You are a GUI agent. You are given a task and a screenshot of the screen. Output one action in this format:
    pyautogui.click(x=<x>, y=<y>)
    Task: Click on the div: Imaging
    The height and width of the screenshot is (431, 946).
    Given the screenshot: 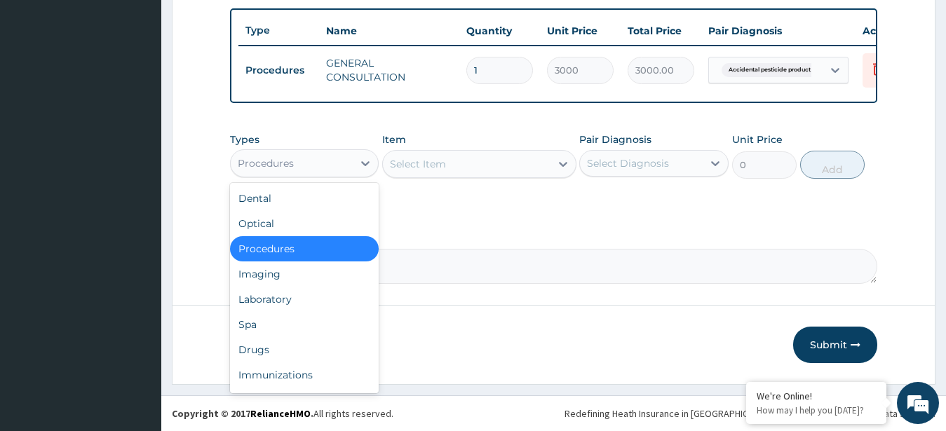 What is the action you would take?
    pyautogui.click(x=304, y=274)
    